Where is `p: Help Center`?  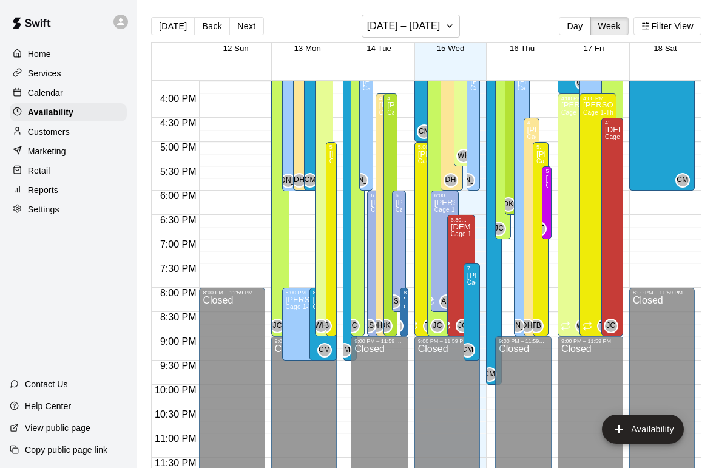
p: Help Center is located at coordinates (48, 406).